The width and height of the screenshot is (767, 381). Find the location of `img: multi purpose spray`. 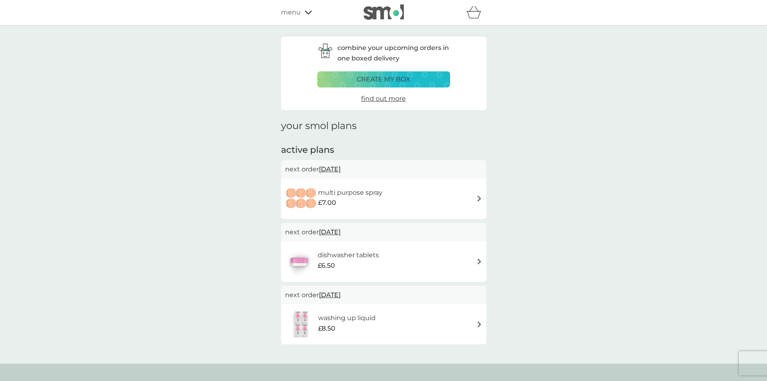

img: multi purpose spray is located at coordinates (302, 199).